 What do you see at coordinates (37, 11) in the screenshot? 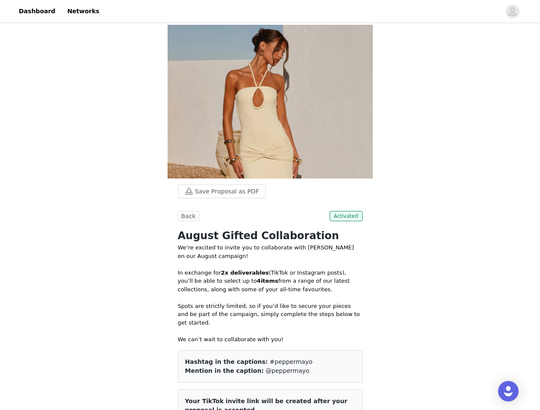
I see `a: Dashboard` at bounding box center [37, 11].